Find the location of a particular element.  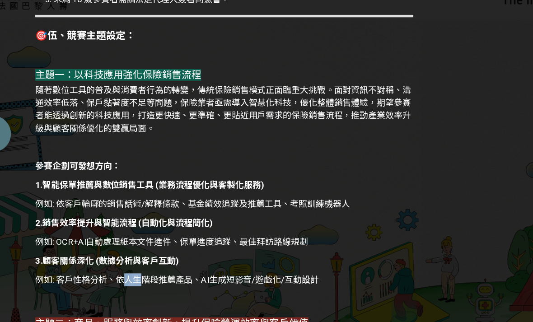

strong: 🎯伍、競賽主題設定： is located at coordinates (91, 88).